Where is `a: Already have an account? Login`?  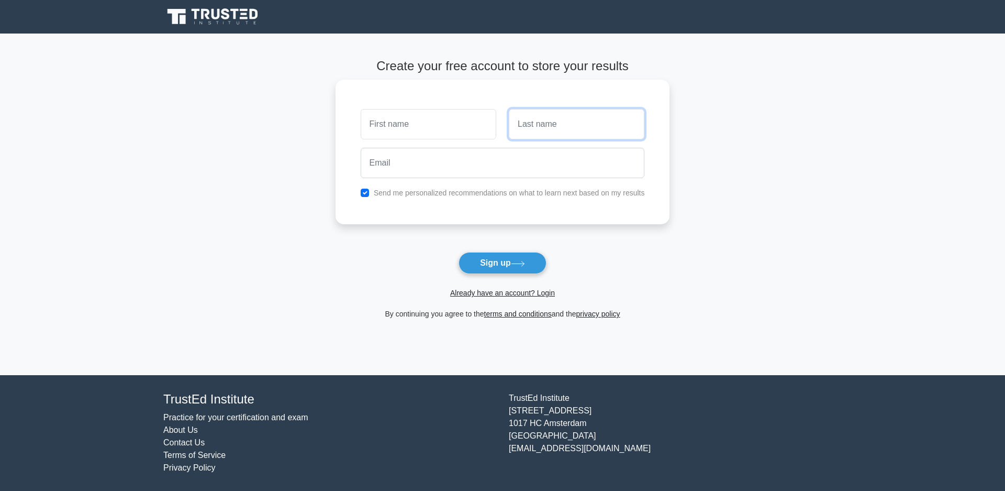 a: Already have an account? Login is located at coordinates (503, 293).